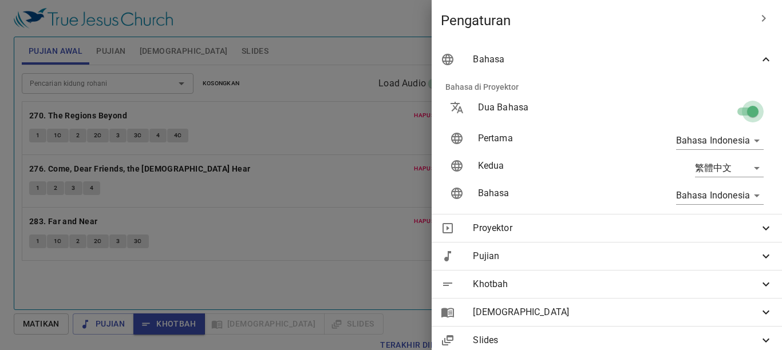 The height and width of the screenshot is (350, 782). I want to click on div: Khotbah, so click(607, 284).